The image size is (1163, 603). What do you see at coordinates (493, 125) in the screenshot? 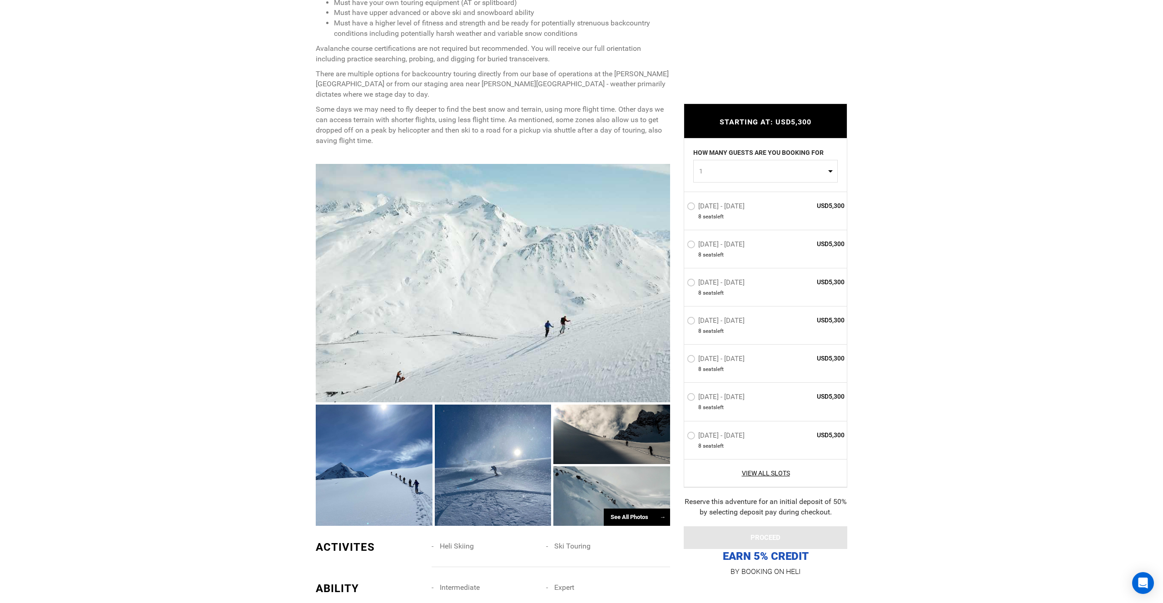
I see `p: Some days we may need to fly deeper to find the best snow and terrain, using more flight time. Ot...` at bounding box center [493, 125].